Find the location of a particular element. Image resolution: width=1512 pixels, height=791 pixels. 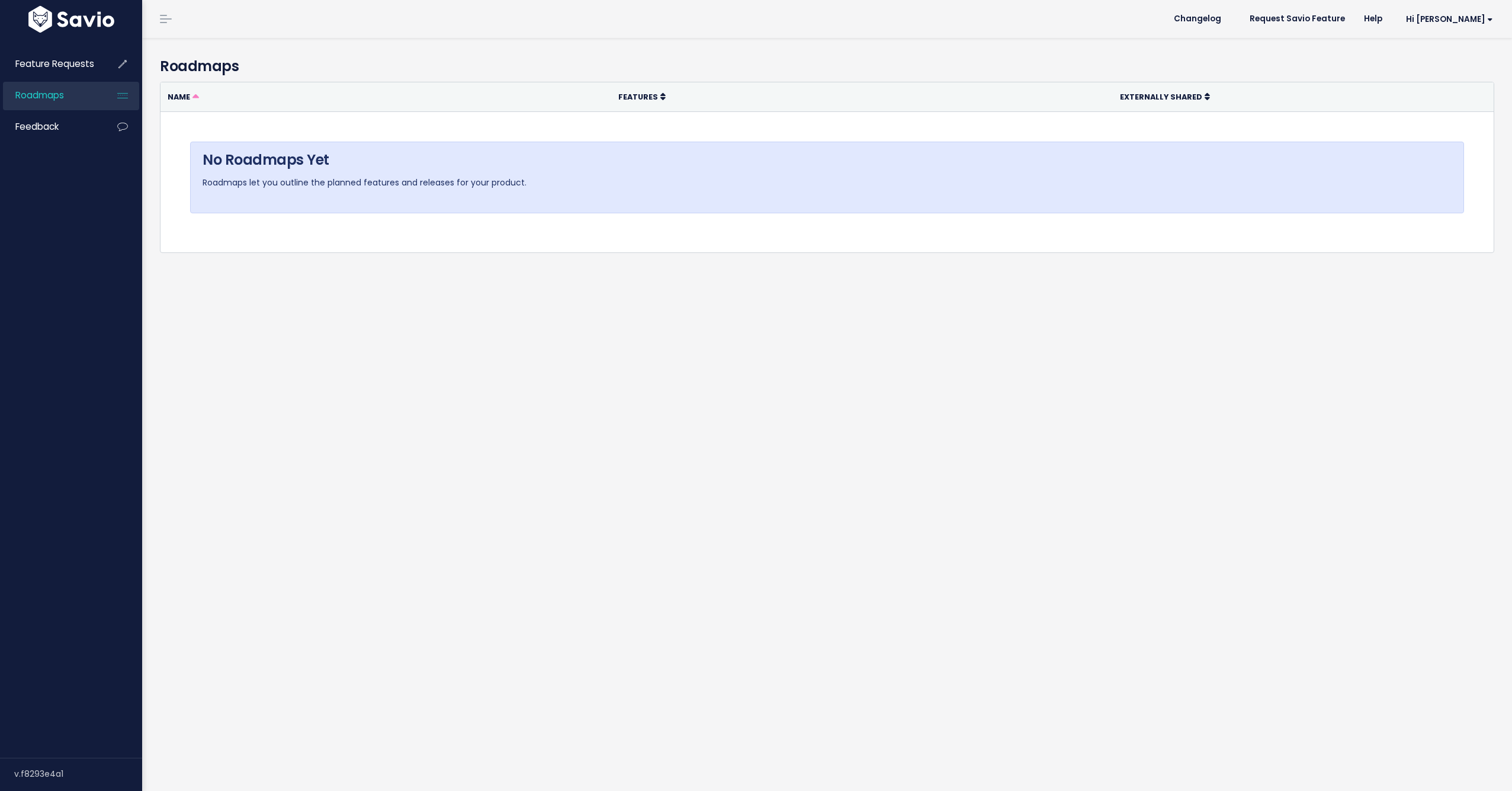

span: Feedback is located at coordinates (37, 126).